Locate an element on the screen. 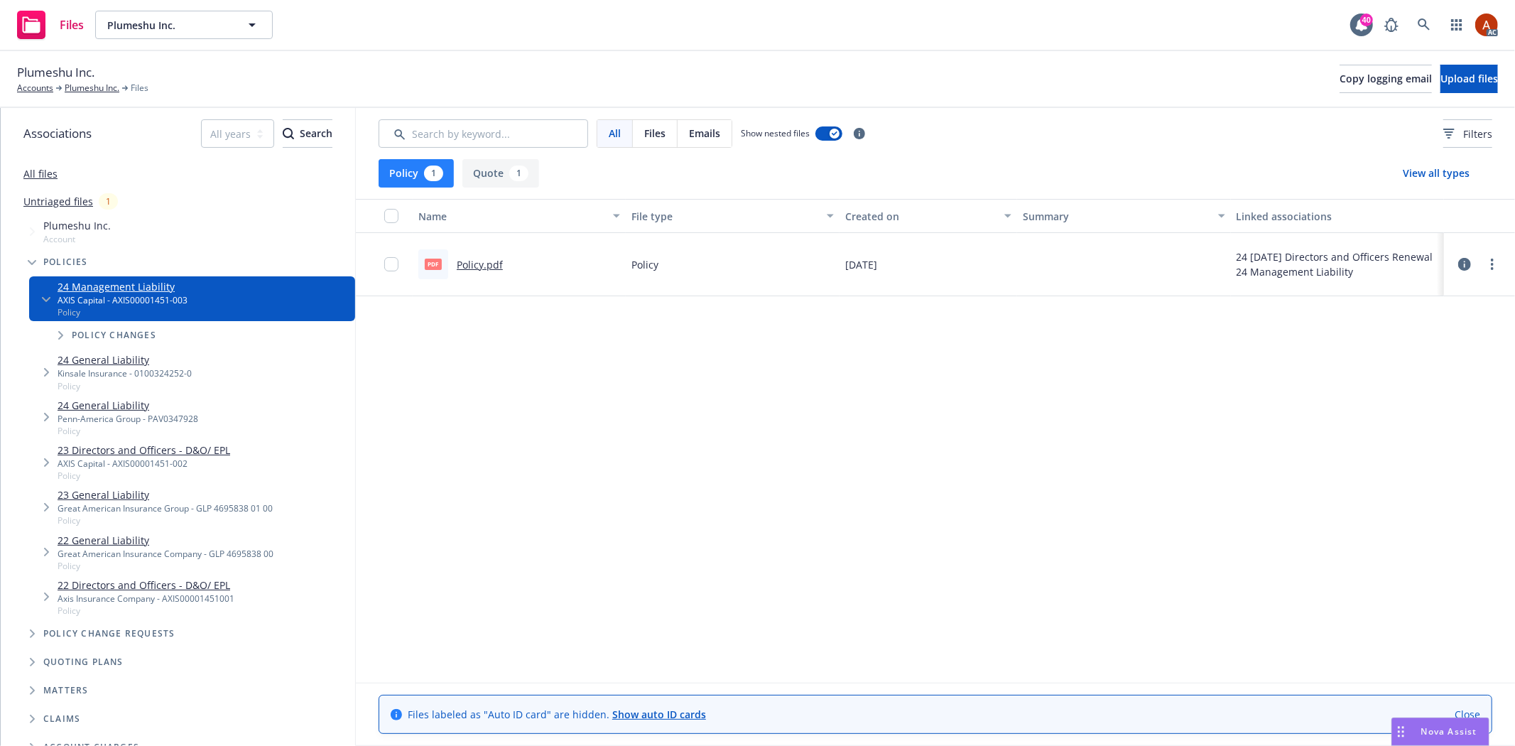  button: Created on is located at coordinates (929, 216).